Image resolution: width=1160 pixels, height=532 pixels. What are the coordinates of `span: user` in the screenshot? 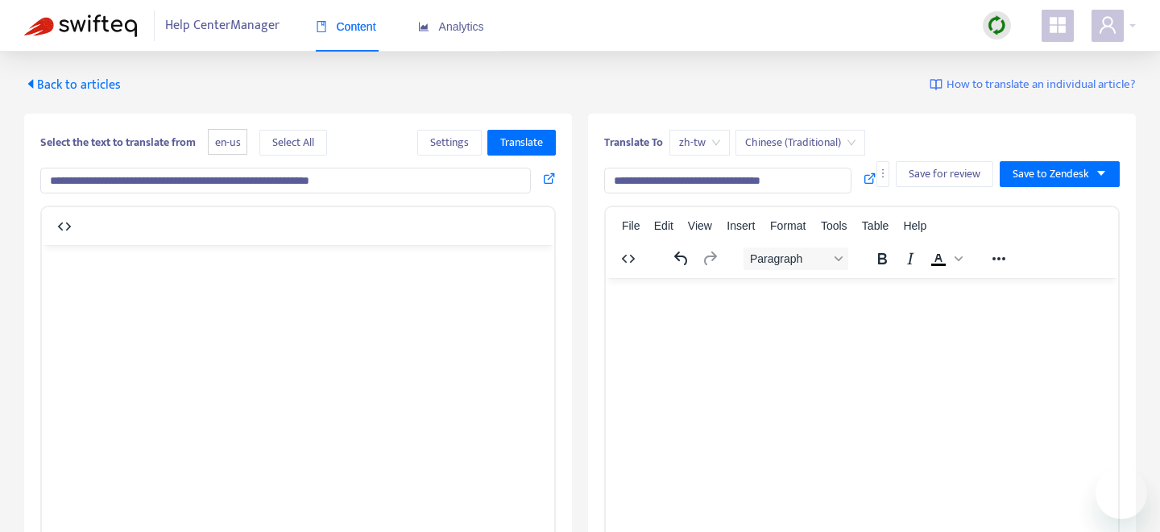 It's located at (1107, 25).